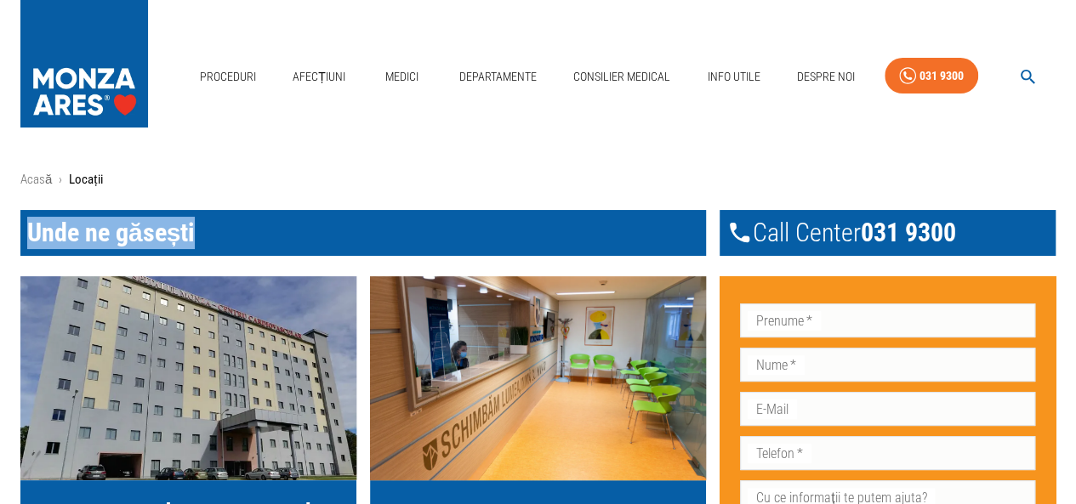  What do you see at coordinates (85, 179) in the screenshot?
I see `p: Locații` at bounding box center [85, 179].